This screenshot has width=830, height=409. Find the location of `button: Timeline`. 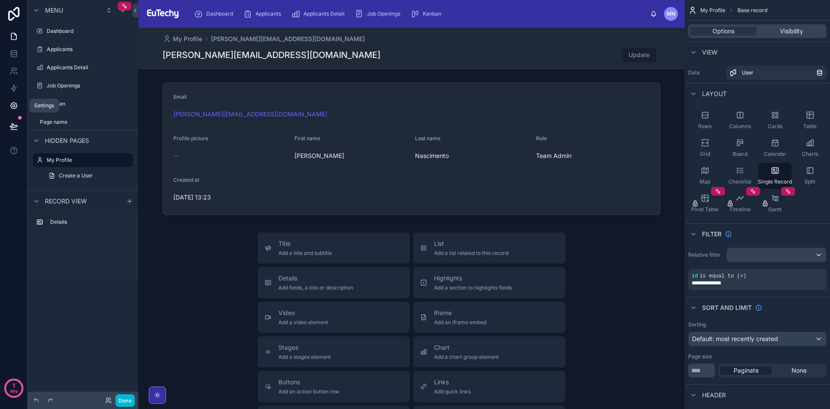

button: Timeline is located at coordinates (740, 203).